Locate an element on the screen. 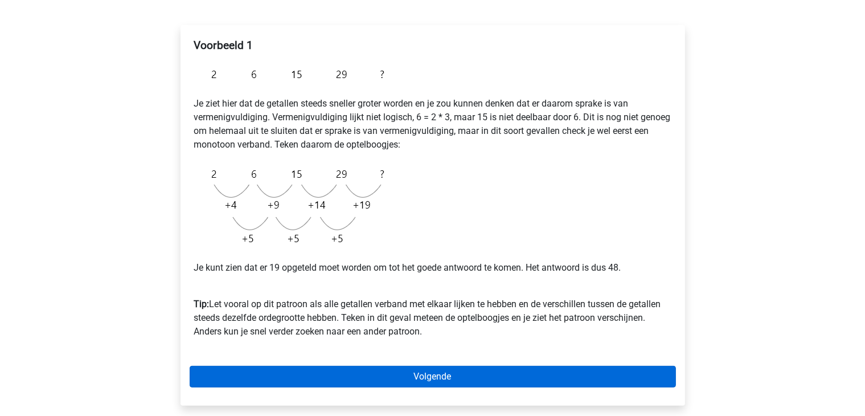 This screenshot has height=416, width=865. p: Je kunt zien dat er 19 opgeteld moet worden om tot het goede antwoord te komen. Het antwoord is d... is located at coordinates (433, 268).